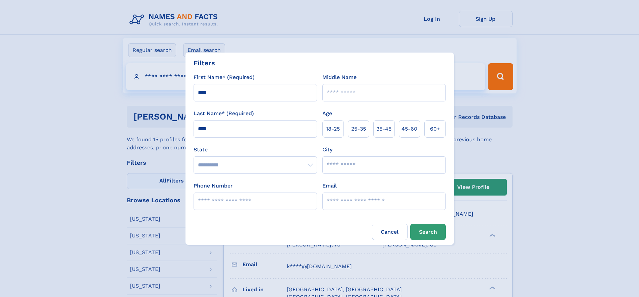 The height and width of the screenshot is (297, 639). What do you see at coordinates (327, 114) in the screenshot?
I see `label: Age` at bounding box center [327, 114].